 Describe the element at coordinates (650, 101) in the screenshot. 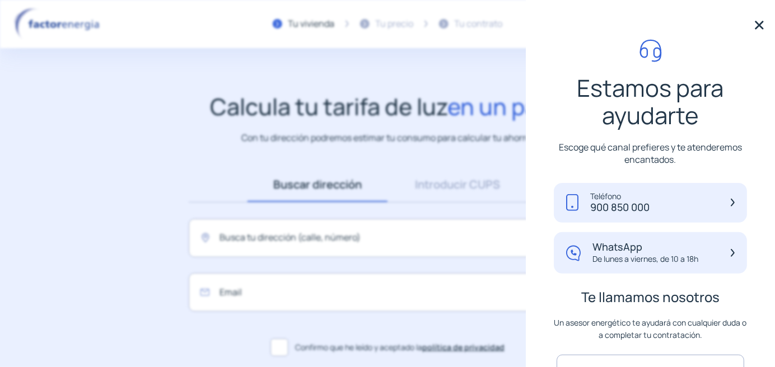

I see `p: Estamos para ayudarte` at that location.